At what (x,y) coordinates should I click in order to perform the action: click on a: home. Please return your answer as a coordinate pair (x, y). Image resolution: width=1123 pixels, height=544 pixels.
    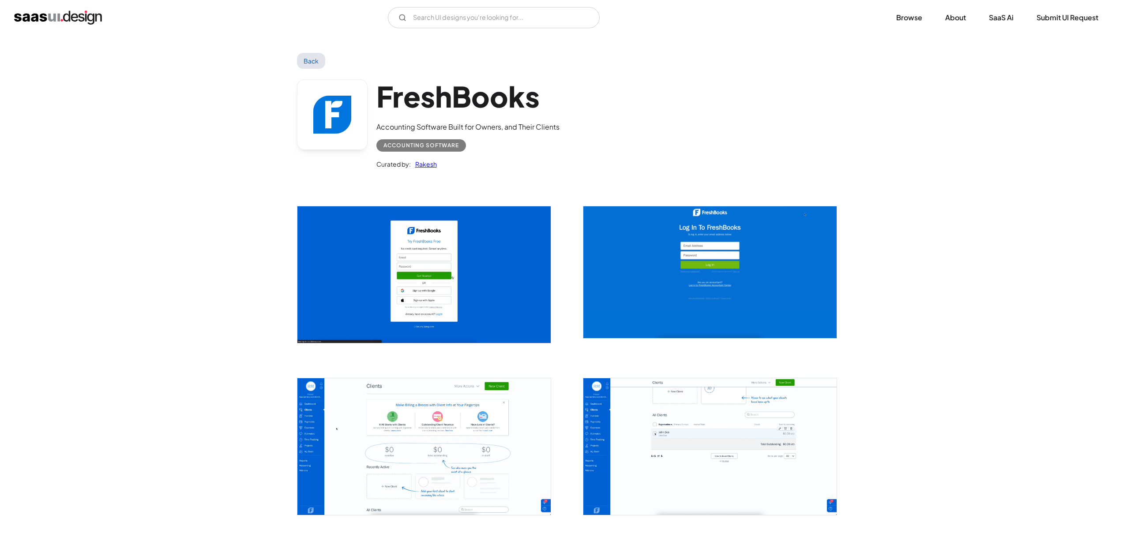
    Looking at the image, I should click on (58, 18).